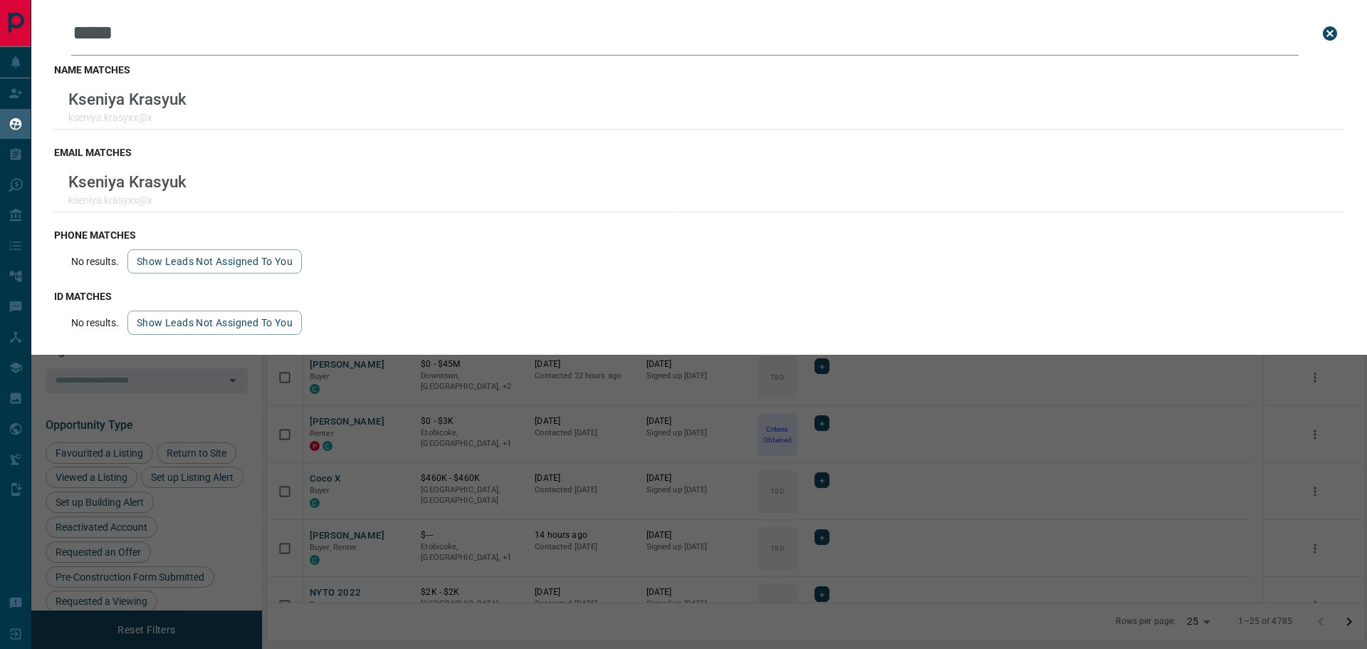 This screenshot has width=1367, height=649. What do you see at coordinates (699, 296) in the screenshot?
I see `h3: id matches` at bounding box center [699, 296].